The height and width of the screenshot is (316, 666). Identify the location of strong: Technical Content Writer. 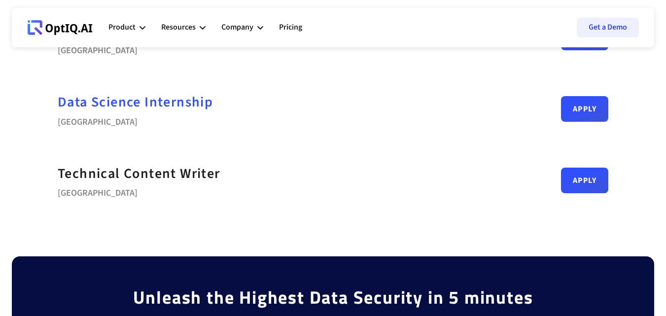
(139, 173).